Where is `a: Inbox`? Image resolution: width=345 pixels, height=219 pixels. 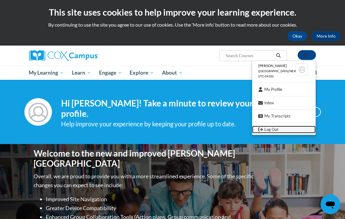
a: Inbox is located at coordinates (284, 103).